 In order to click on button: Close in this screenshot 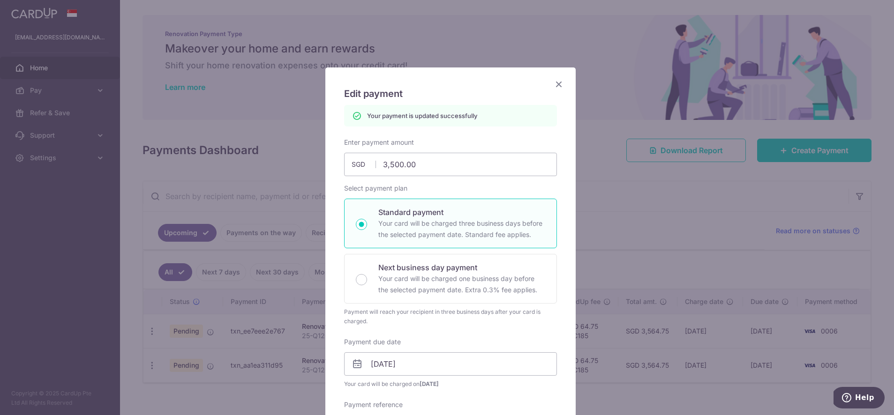, I will do `click(559, 84)`.